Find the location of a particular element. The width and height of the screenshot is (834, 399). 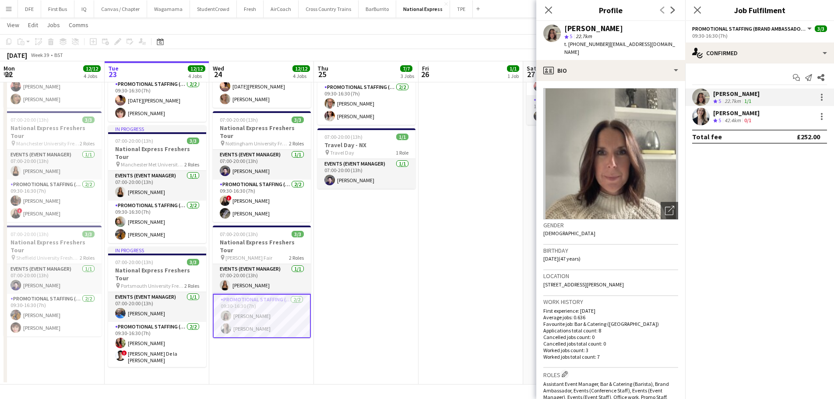

h3: Gender is located at coordinates (611, 225).